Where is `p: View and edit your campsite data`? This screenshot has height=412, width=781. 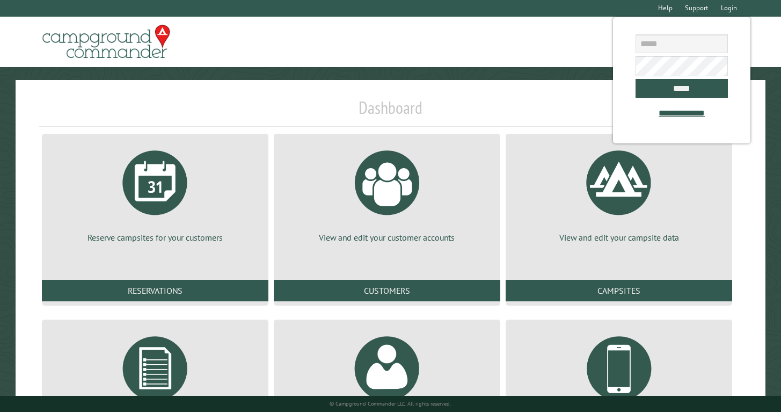
p: View and edit your campsite data is located at coordinates (619, 237).